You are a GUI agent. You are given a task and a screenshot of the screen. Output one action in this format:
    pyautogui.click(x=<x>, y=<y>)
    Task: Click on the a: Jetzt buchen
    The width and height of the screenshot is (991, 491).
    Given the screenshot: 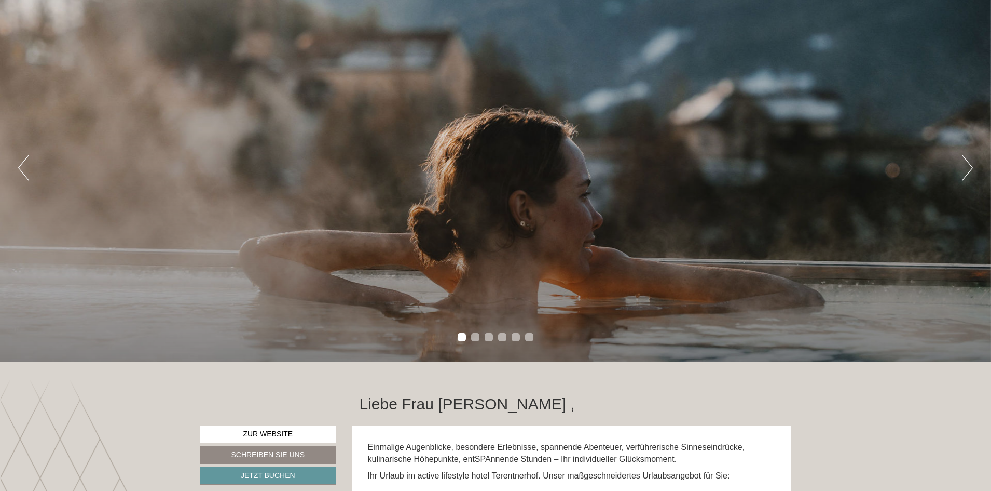 What is the action you would take?
    pyautogui.click(x=268, y=475)
    